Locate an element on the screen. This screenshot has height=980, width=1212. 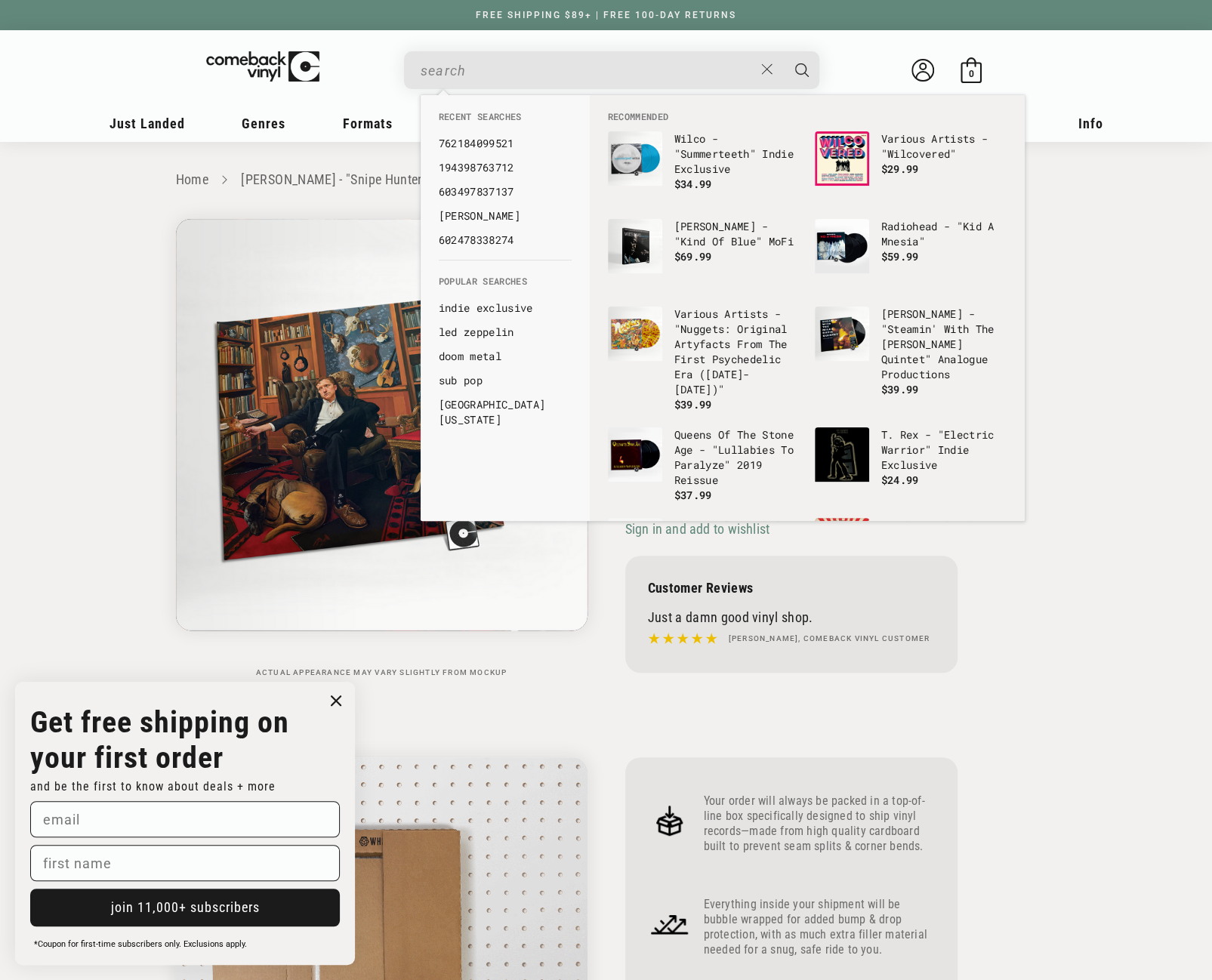
li: default_products: Wilco - "Summerteeth" Indie Exclusive is located at coordinates (704, 168).